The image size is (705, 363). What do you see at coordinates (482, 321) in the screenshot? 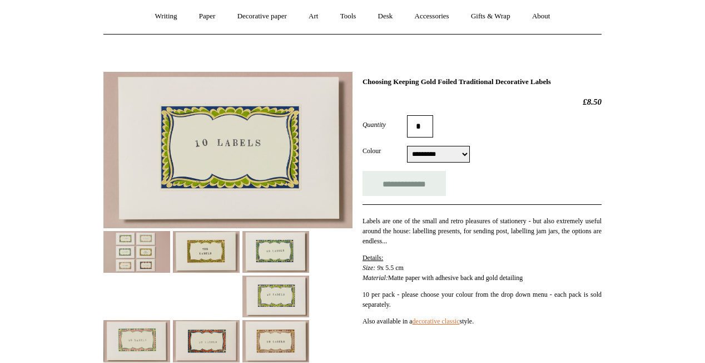
I see `p: Also available in a style.` at bounding box center [482, 321].